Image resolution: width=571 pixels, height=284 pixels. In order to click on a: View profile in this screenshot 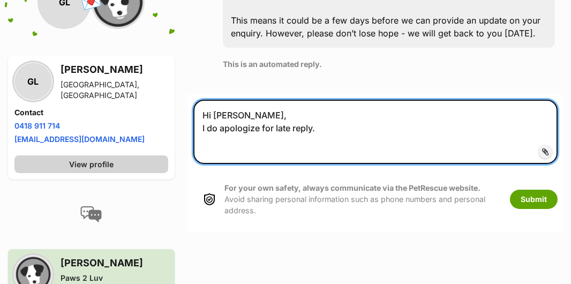, I will do `click(91, 164)`.